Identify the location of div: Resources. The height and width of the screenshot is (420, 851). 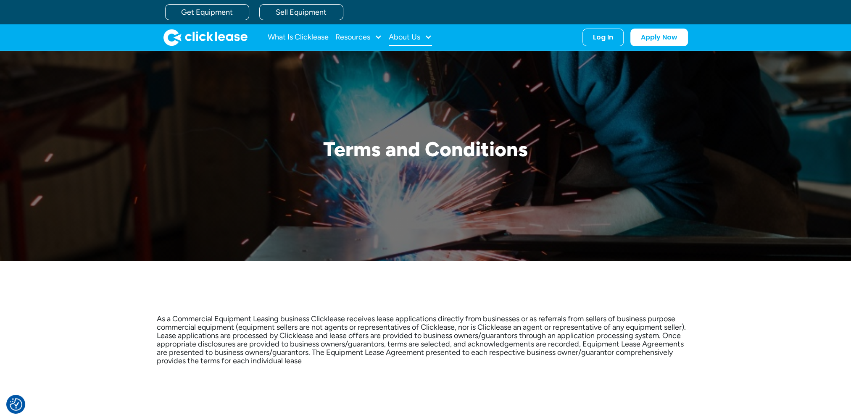
(358, 37).